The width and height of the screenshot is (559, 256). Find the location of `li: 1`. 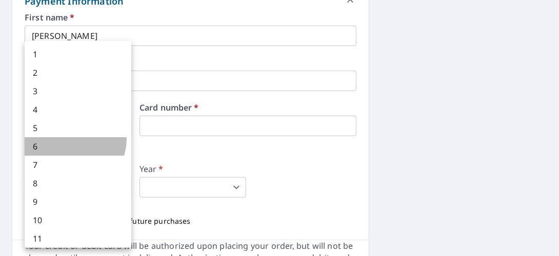

li: 1 is located at coordinates (78, 54).